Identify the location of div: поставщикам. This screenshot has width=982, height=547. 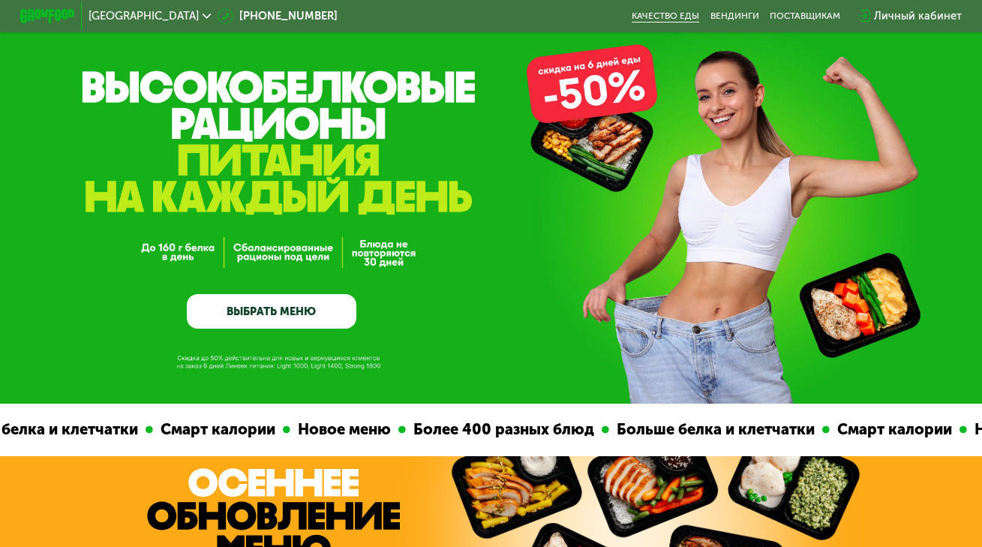
(805, 16).